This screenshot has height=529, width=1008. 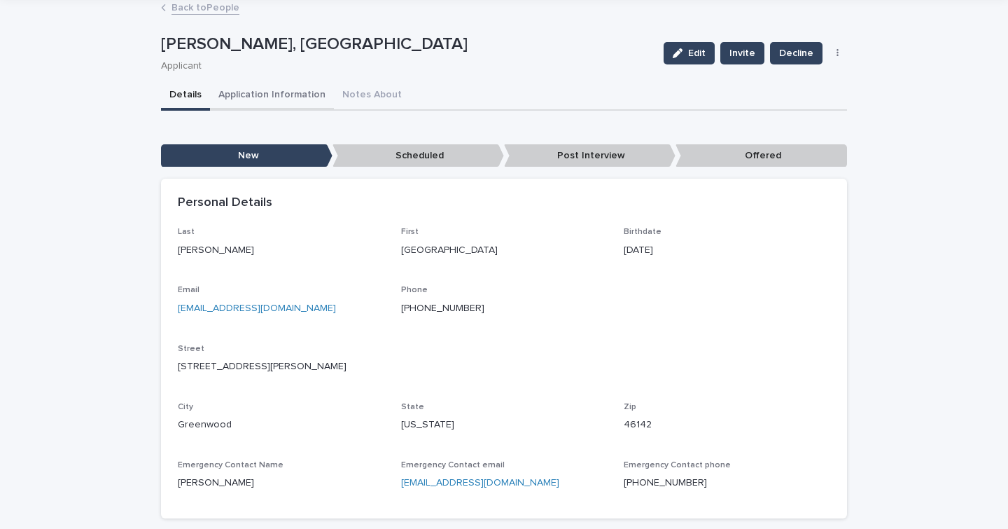 What do you see at coordinates (404, 66) in the screenshot?
I see `p: Applicant` at bounding box center [404, 66].